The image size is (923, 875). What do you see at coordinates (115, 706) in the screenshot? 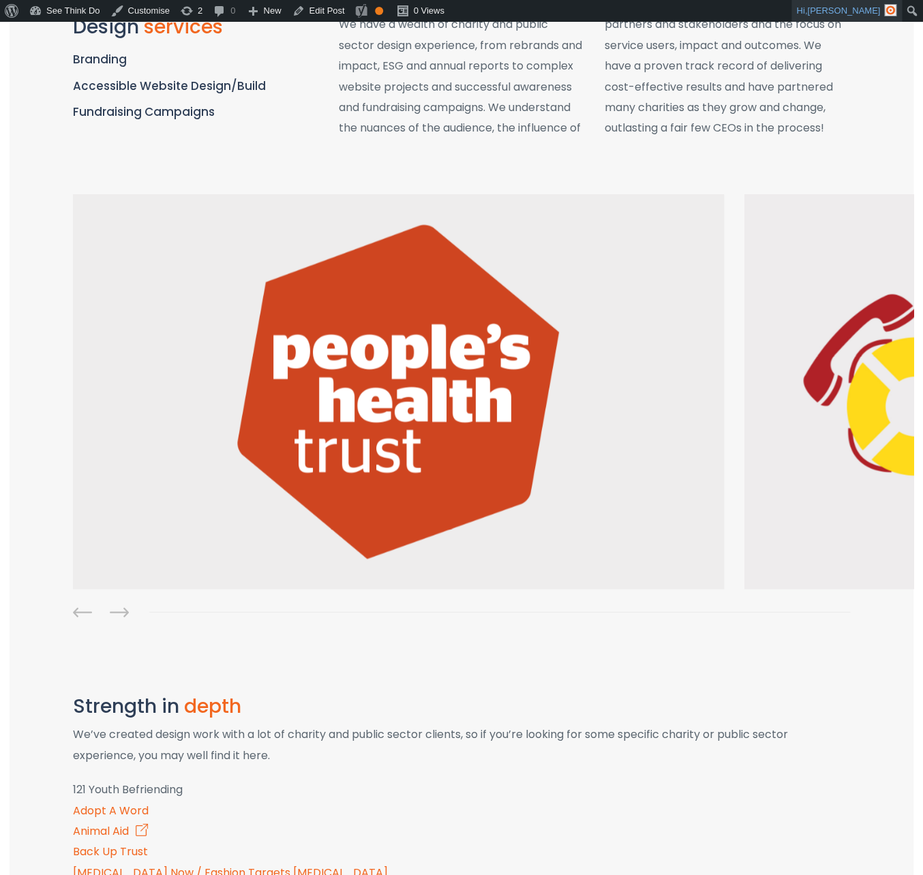
I see `span: Strength` at bounding box center [115, 706].